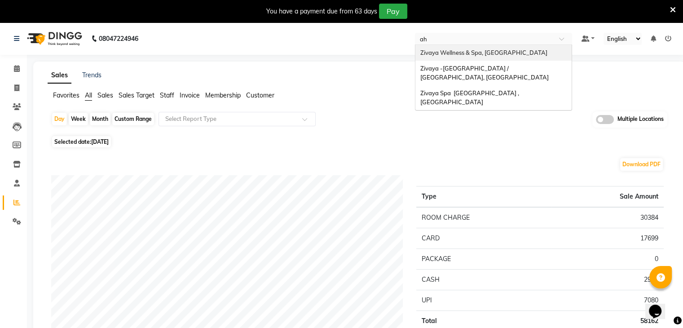 Image resolution: width=683 pixels, height=328 pixels. I want to click on span: Favorites, so click(66, 95).